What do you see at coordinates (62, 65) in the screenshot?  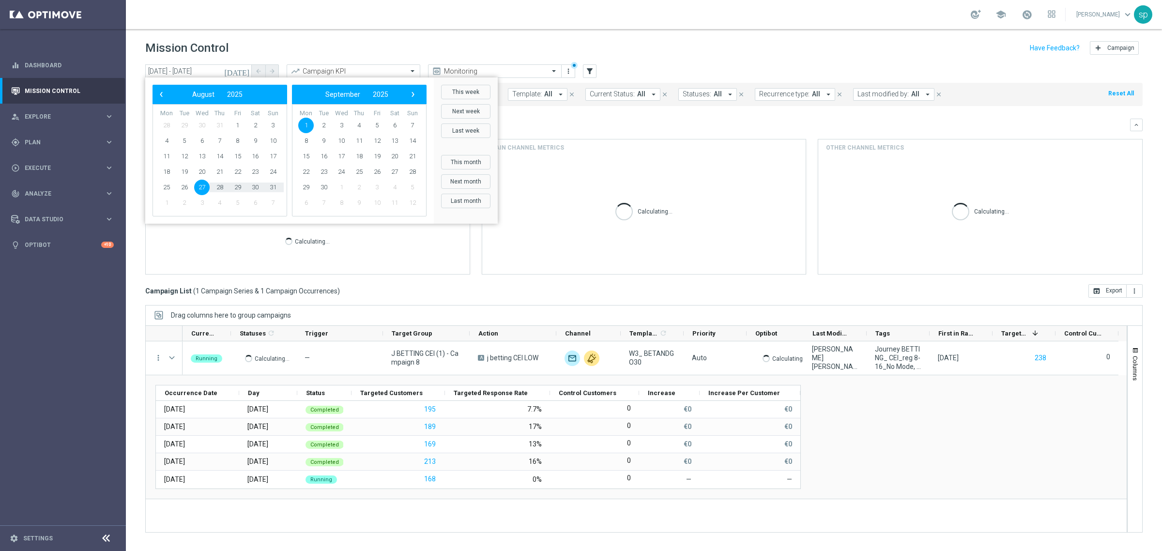 I see `button: equalizer Dashboard` at bounding box center [62, 65].